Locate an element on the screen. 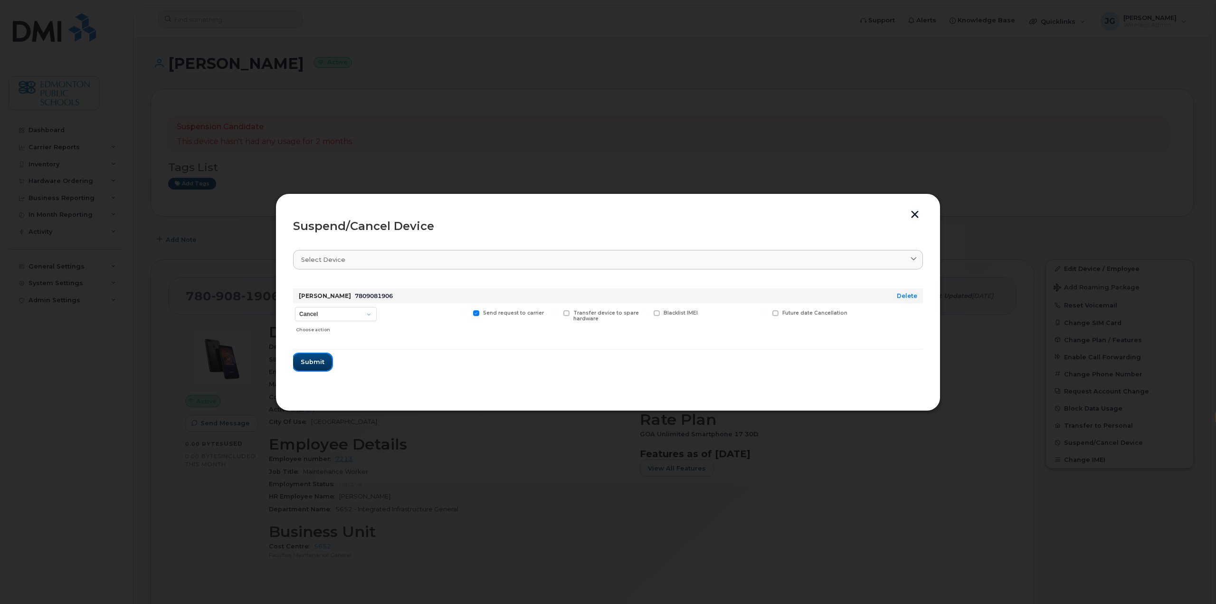 This screenshot has width=1216, height=604. span: Blacklist IMEI is located at coordinates (680, 312).